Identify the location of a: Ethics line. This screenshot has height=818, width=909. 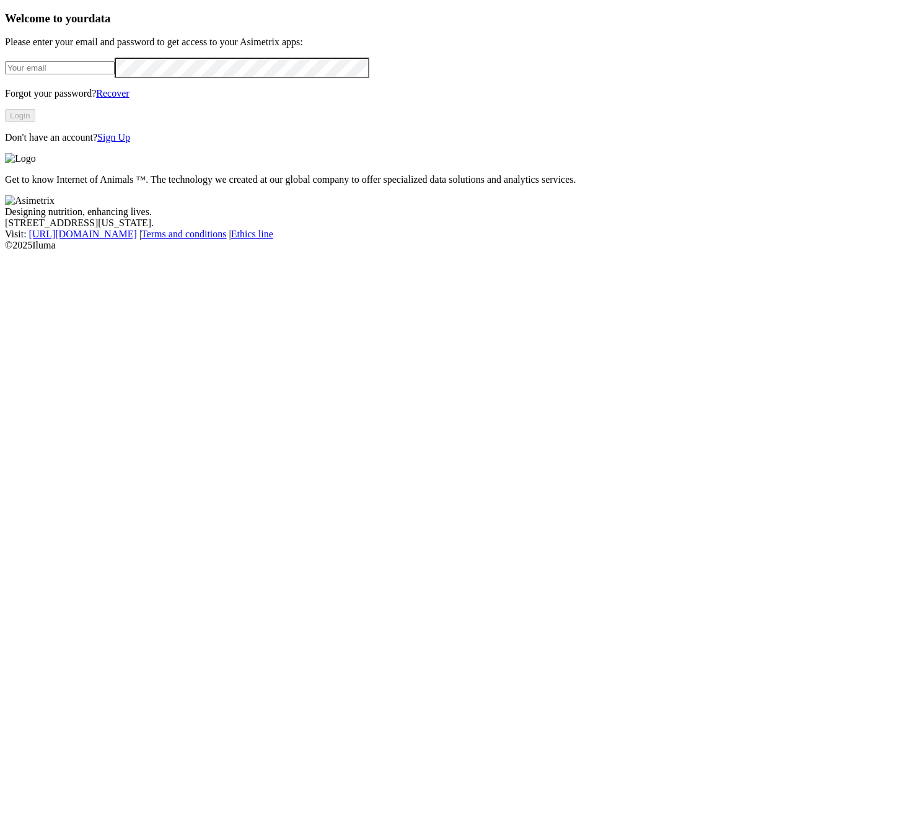
(252, 234).